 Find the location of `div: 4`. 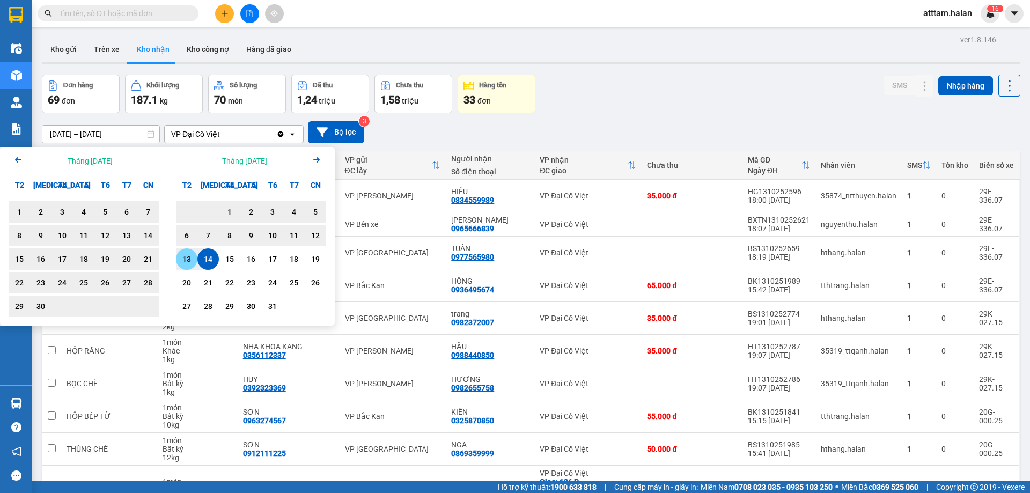

div: 4 is located at coordinates (294, 212).